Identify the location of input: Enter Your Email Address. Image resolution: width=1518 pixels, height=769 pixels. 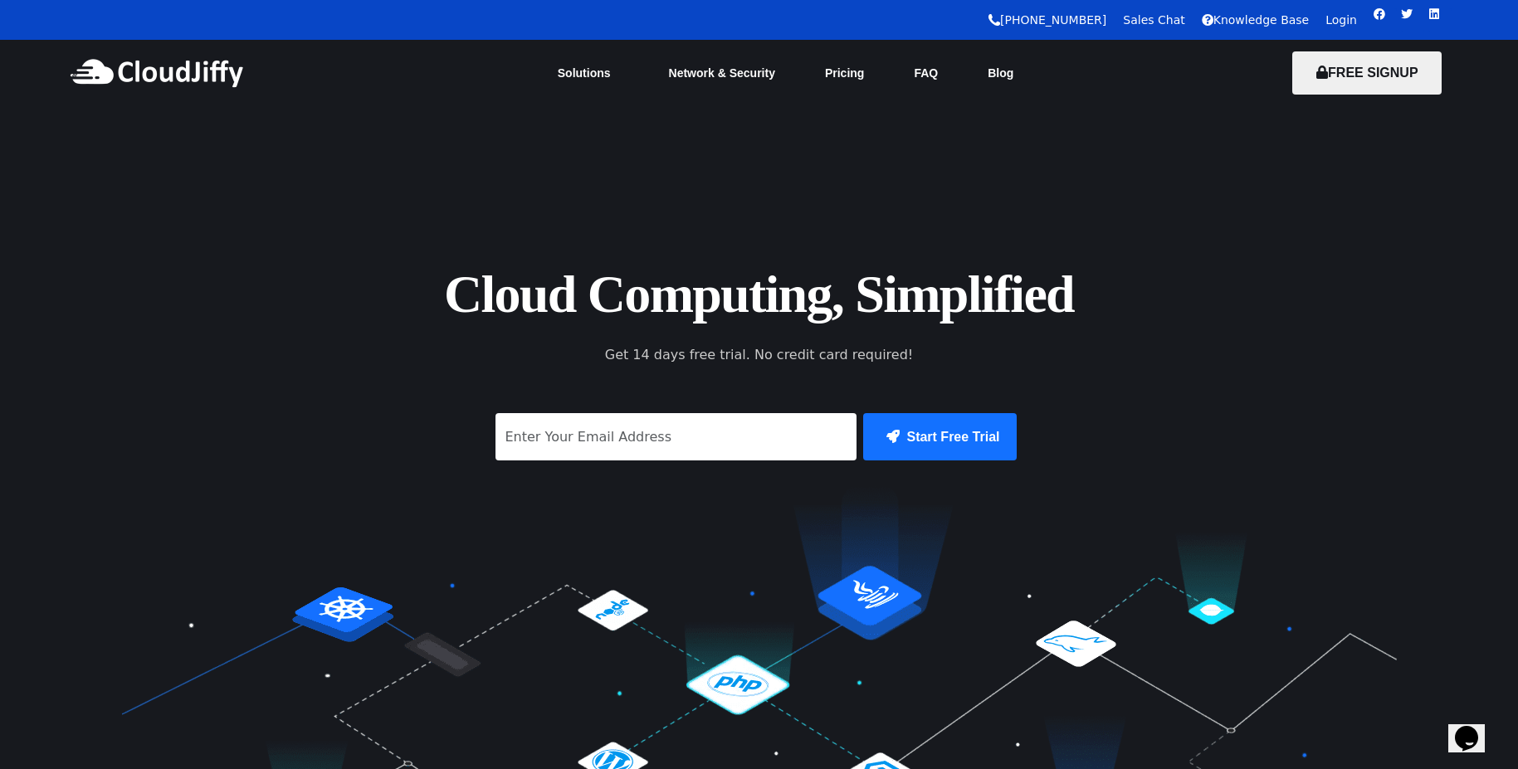
(676, 437).